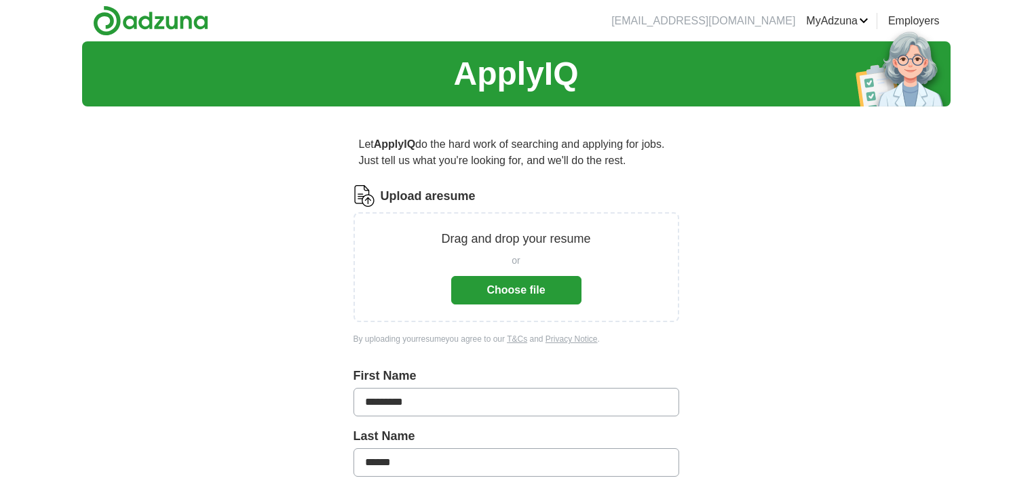  What do you see at coordinates (516, 436) in the screenshot?
I see `label: Last Name` at bounding box center [516, 436].